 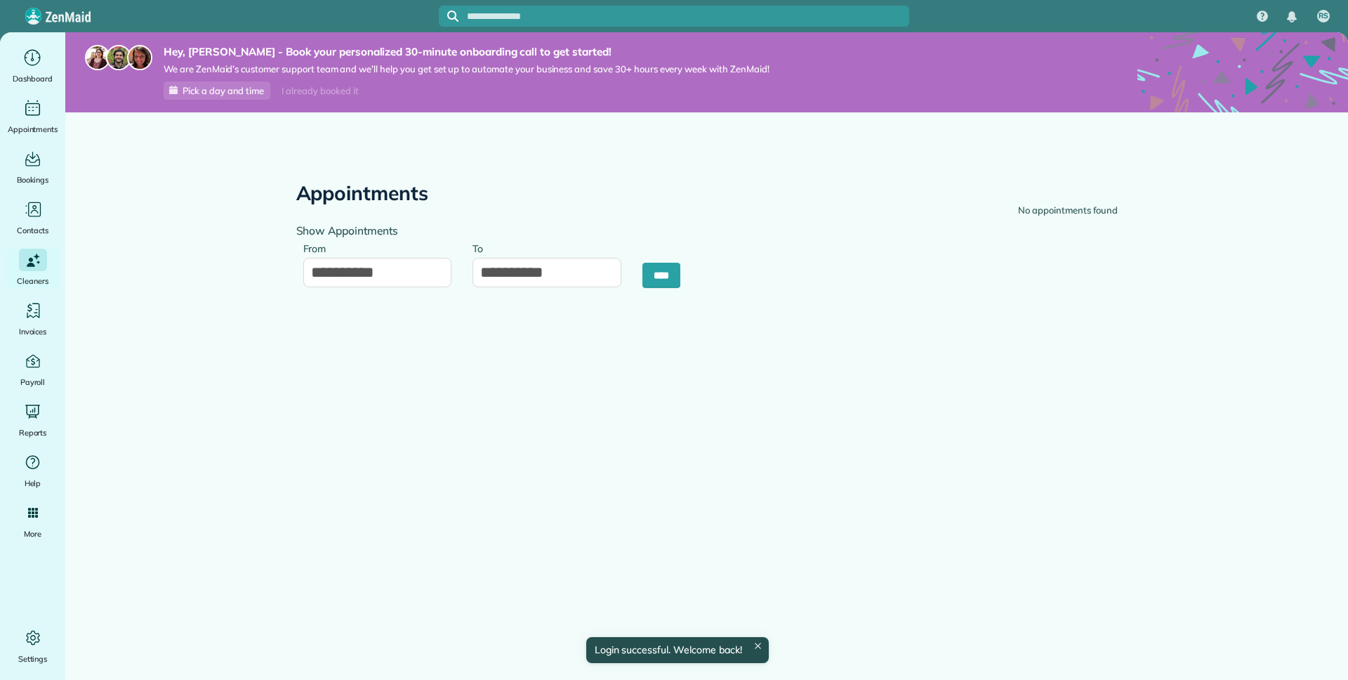 I want to click on a: Contacts, so click(x=32, y=218).